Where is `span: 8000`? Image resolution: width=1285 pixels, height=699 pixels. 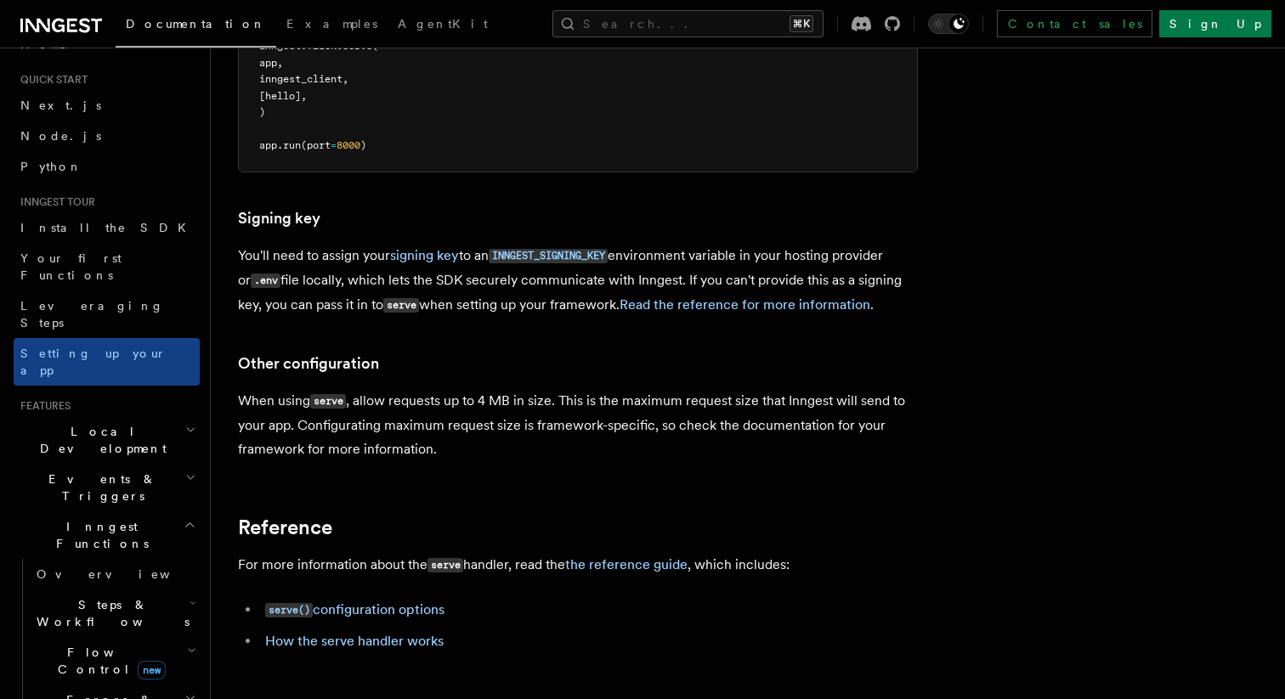
span: 8000 is located at coordinates (348, 145).